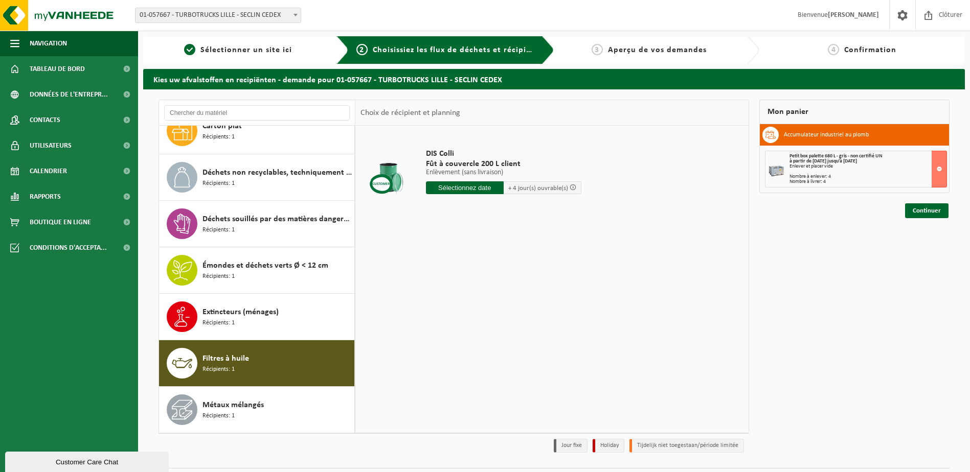 The image size is (970, 472). Describe the element at coordinates (265, 266) in the screenshot. I see `span: Émondes et déchets verts Ø < 12 cm` at that location.